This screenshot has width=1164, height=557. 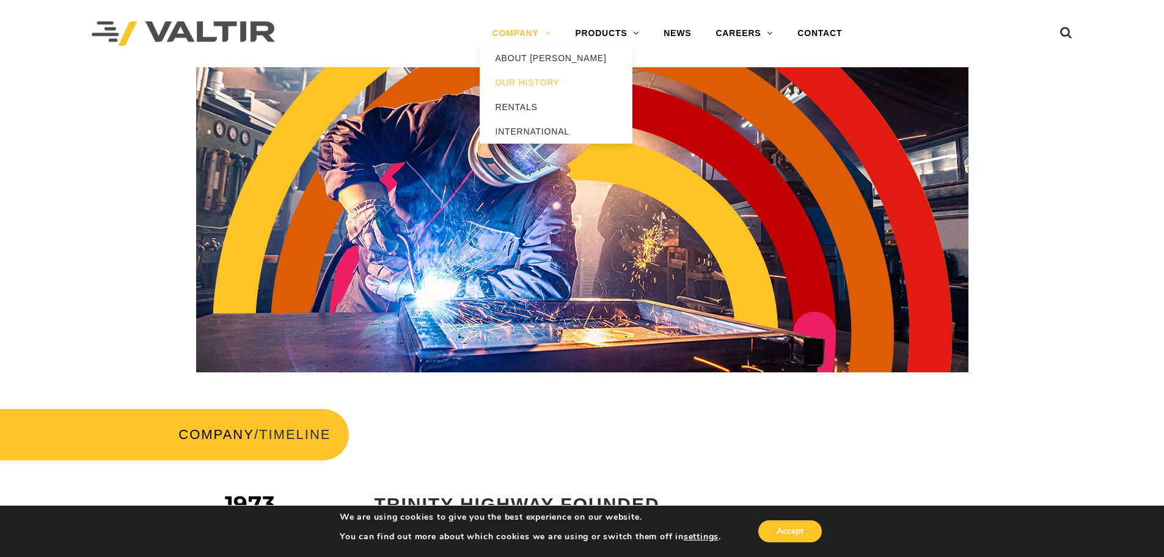 What do you see at coordinates (517, 504) in the screenshot?
I see `strong: TRINITY HIGHWAY FOUNDED` at bounding box center [517, 504].